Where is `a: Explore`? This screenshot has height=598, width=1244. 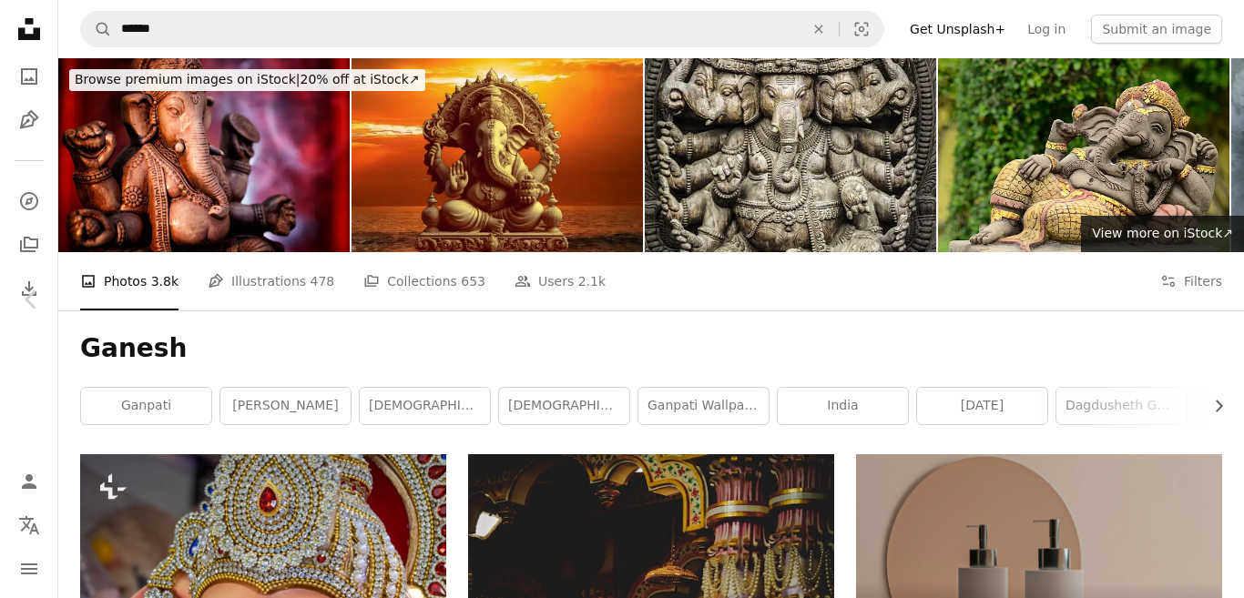
a: Explore is located at coordinates (29, 201).